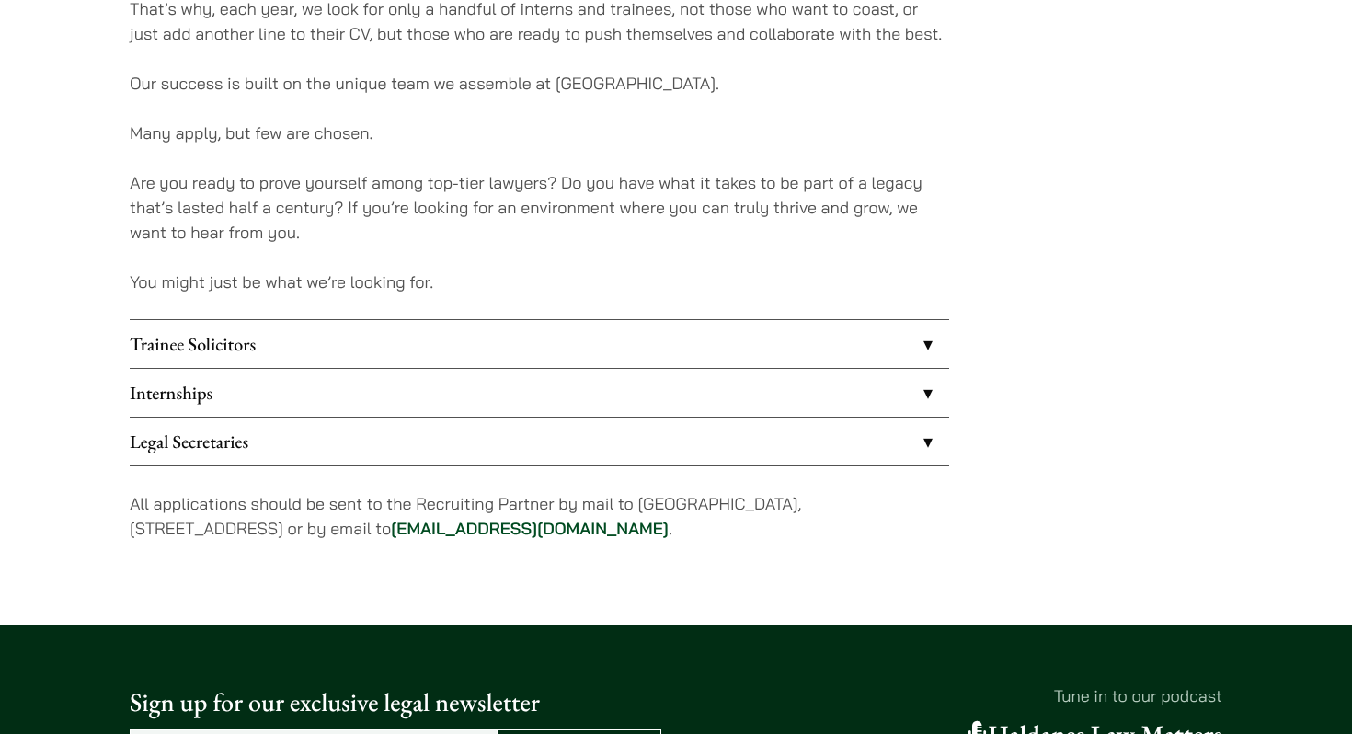 This screenshot has width=1352, height=734. What do you see at coordinates (395, 703) in the screenshot?
I see `p: Sign up for our exclusive legal newsletter` at bounding box center [395, 703].